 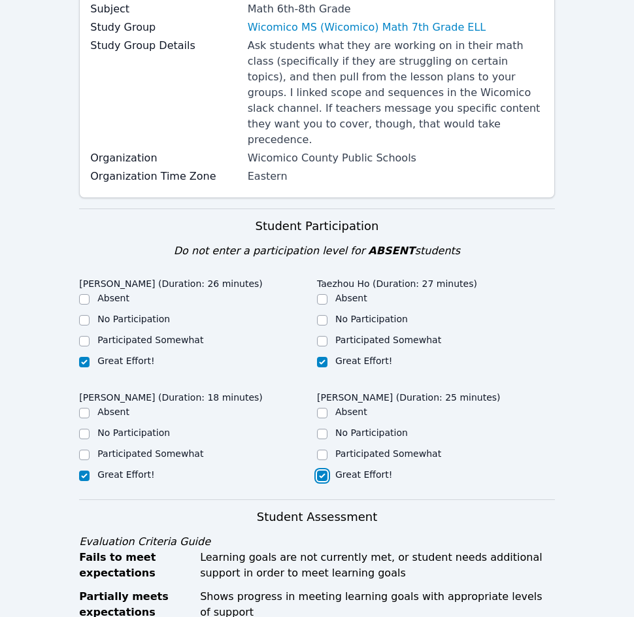 What do you see at coordinates (317, 226) in the screenshot?
I see `h3: Student Participation` at bounding box center [317, 226].